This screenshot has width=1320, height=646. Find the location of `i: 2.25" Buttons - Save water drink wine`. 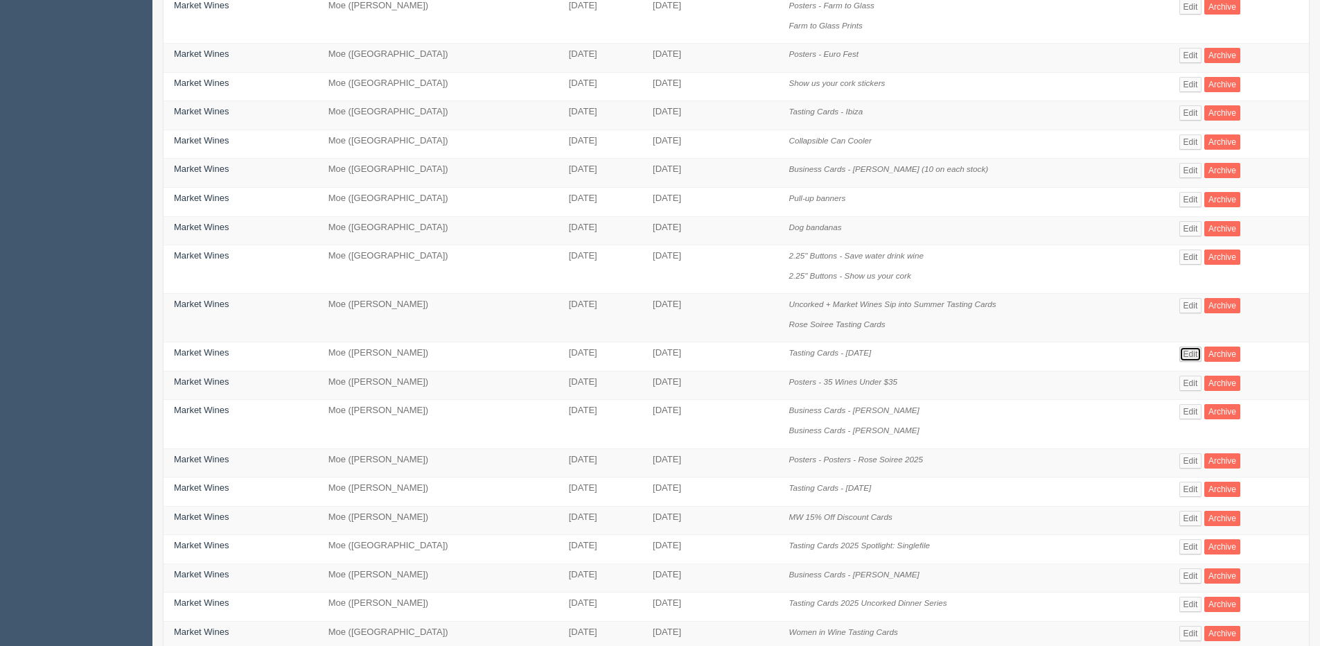

i: 2.25" Buttons - Save water drink wine is located at coordinates (855, 255).